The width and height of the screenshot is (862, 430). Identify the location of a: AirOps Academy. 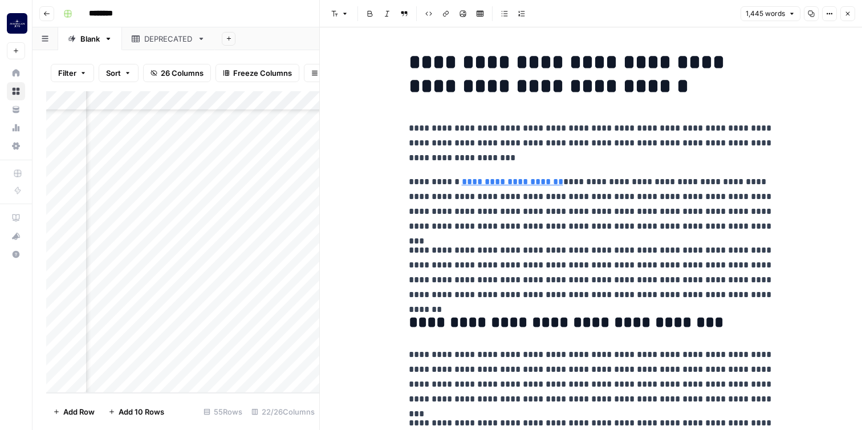
(16, 218).